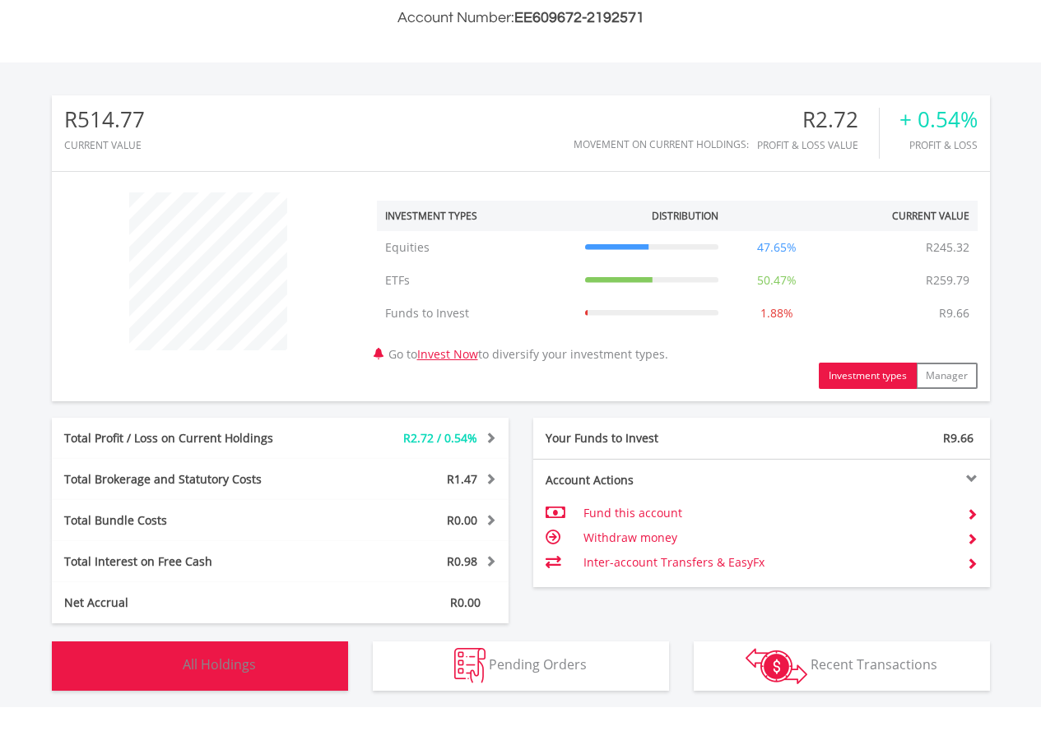 The image size is (1041, 731). Describe the element at coordinates (818, 119) in the screenshot. I see `div: R2.72` at that location.